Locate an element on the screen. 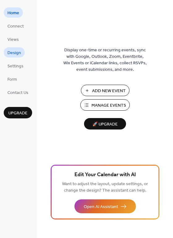 Image resolution: width=173 pixels, height=238 pixels. span: Connect is located at coordinates (15, 26).